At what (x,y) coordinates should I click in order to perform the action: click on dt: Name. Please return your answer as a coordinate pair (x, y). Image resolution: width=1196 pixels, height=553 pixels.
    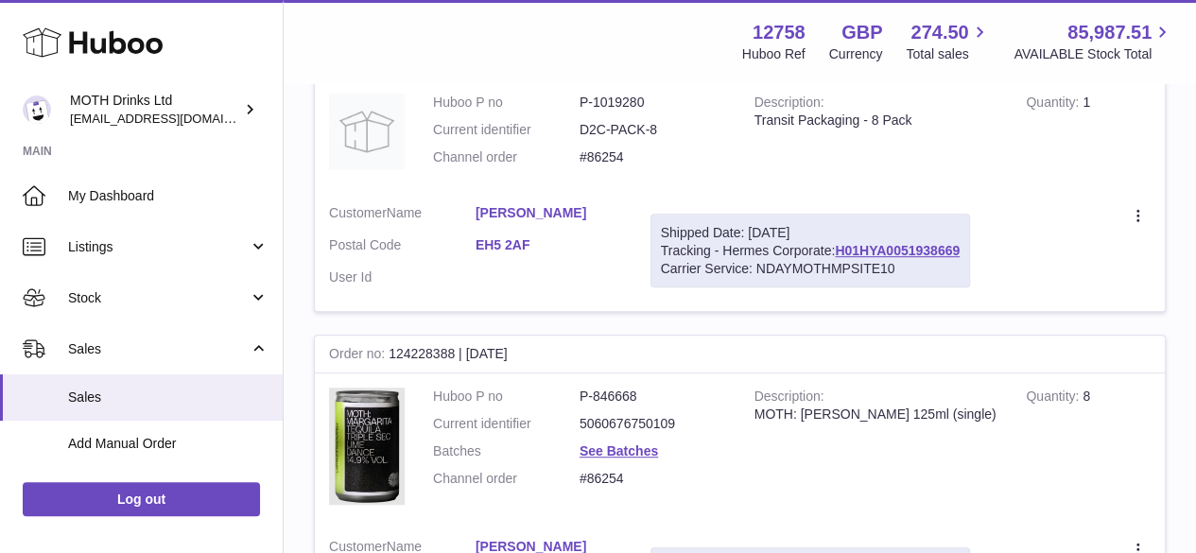
    Looking at the image, I should click on (402, 215).